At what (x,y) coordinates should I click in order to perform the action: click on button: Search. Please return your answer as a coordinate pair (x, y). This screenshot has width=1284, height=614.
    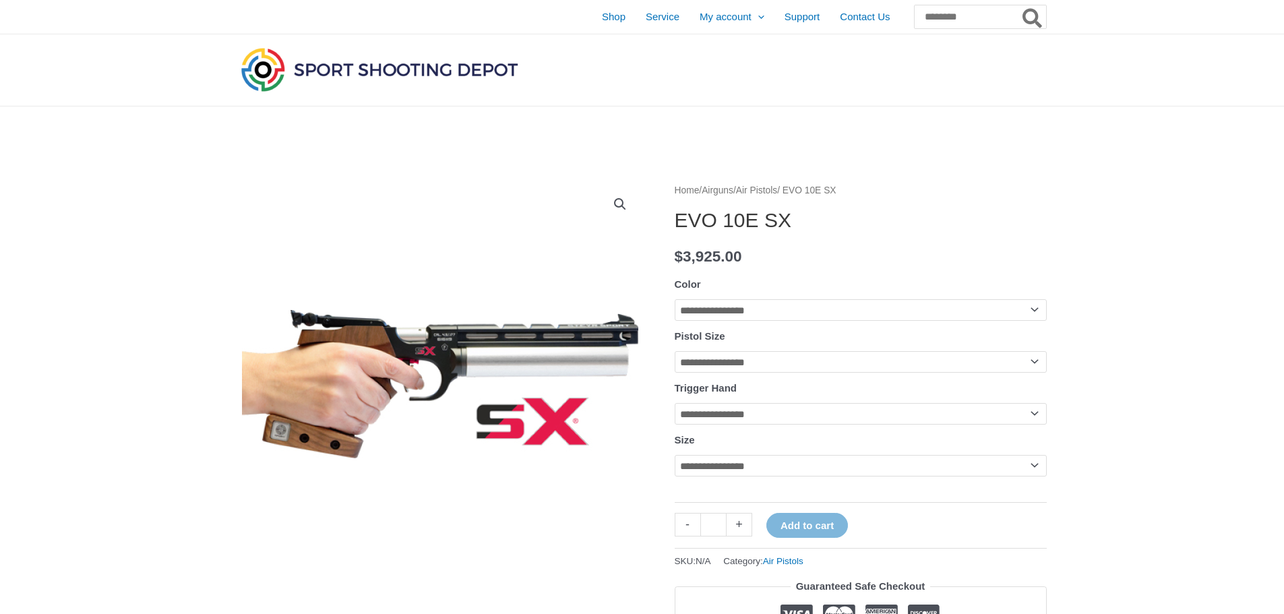
    Looking at the image, I should click on (1032, 17).